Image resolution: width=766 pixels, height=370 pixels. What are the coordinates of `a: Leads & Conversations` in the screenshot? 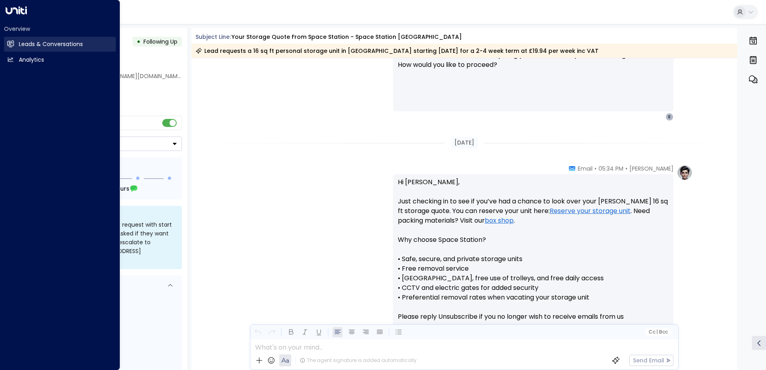 It's located at (60, 44).